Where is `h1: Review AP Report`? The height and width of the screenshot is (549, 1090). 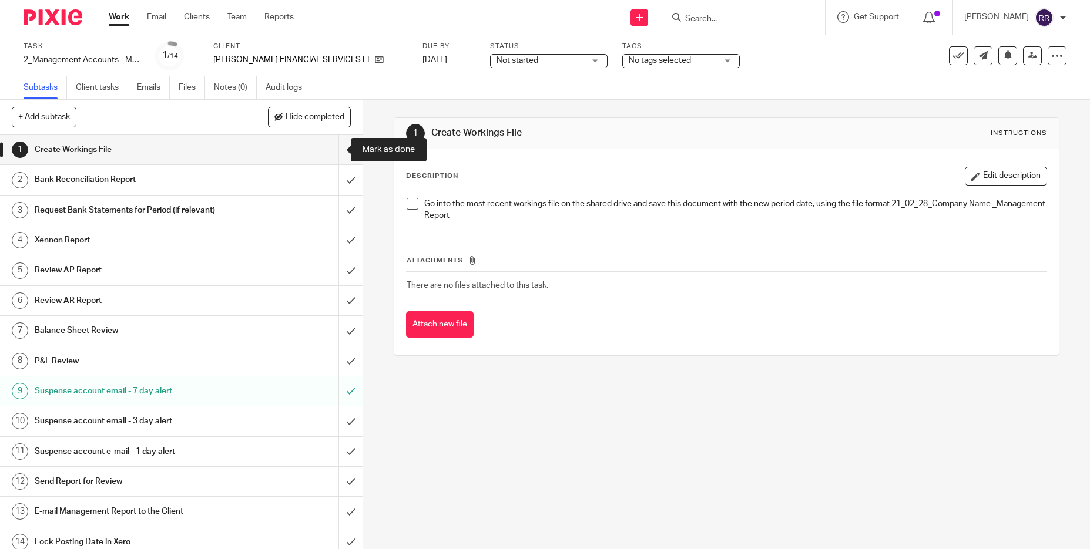 h1: Review AP Report is located at coordinates (132, 270).